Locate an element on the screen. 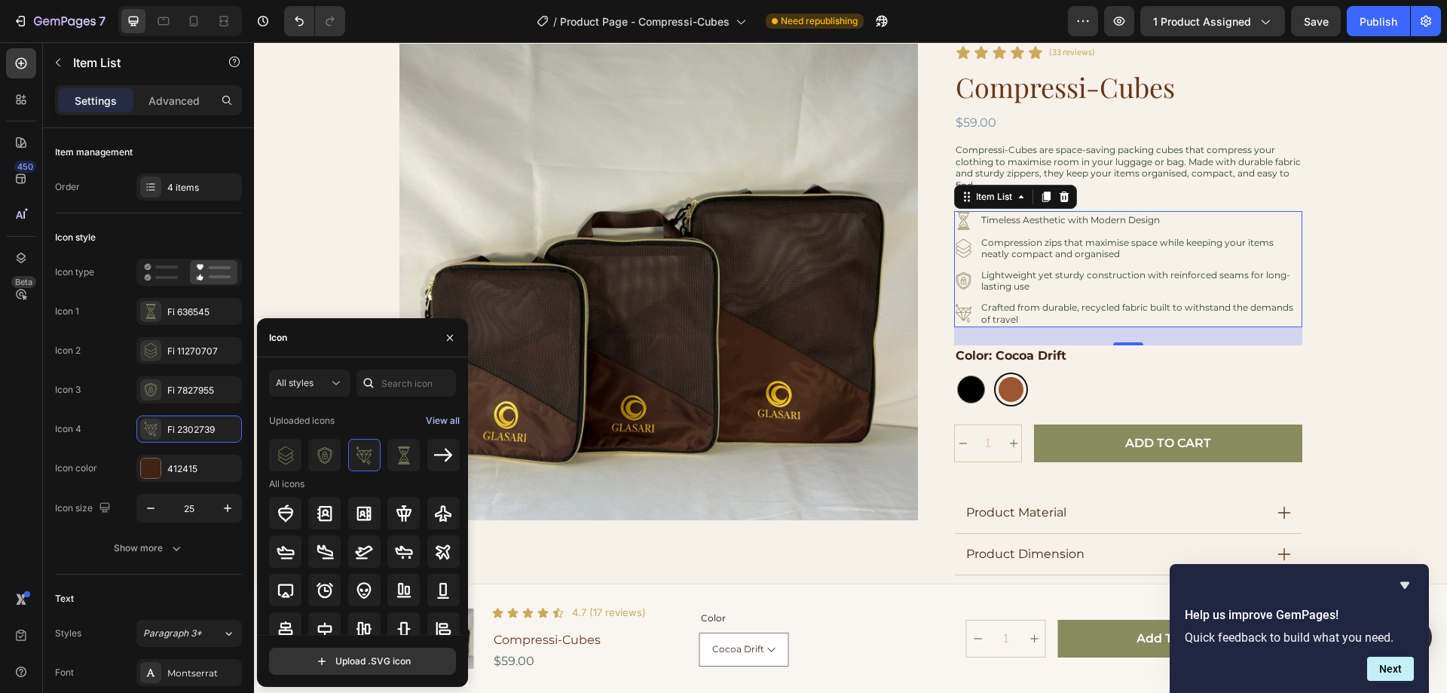  div: Item List is located at coordinates (740, 155).